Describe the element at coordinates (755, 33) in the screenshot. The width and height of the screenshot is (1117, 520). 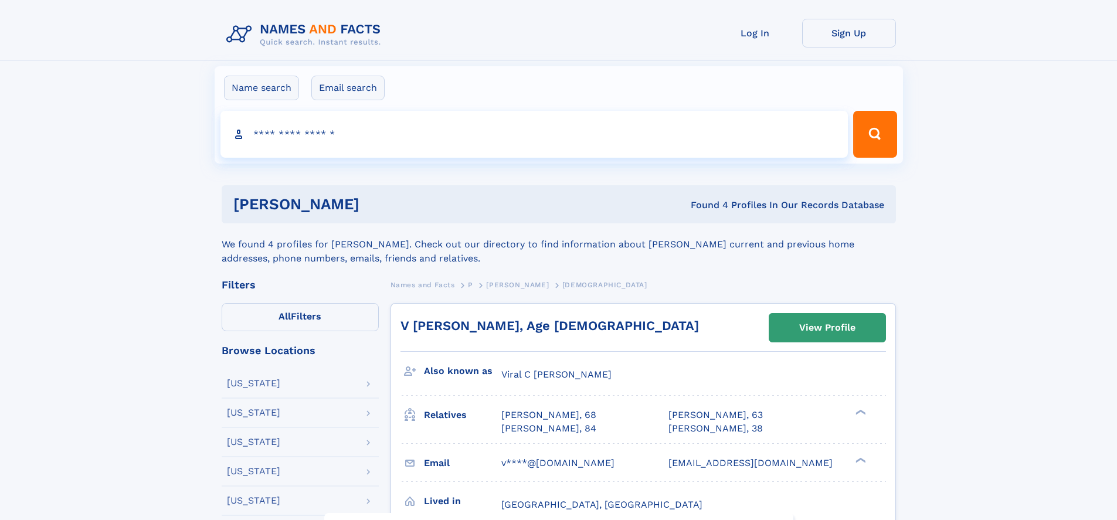
I see `a: Log In` at that location.